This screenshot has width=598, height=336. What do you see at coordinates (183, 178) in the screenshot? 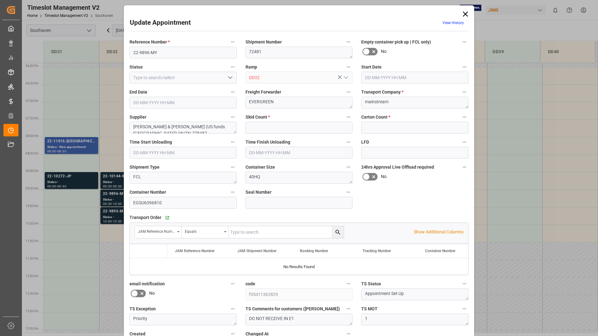
I see `textarea: FCL` at bounding box center [183, 178].